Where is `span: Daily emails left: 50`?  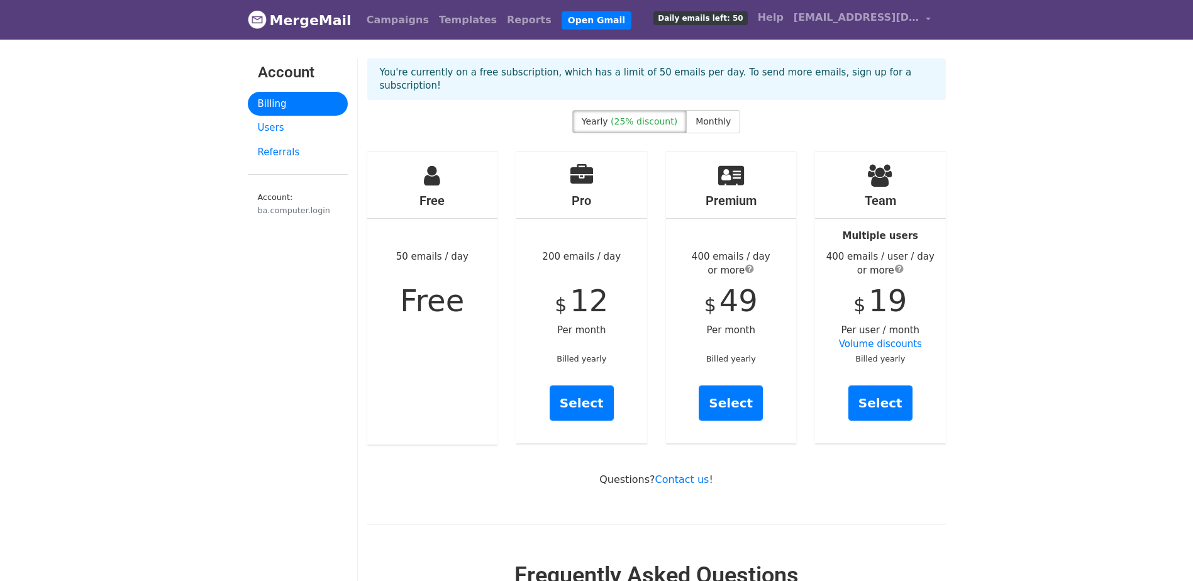
span: Daily emails left: 50 is located at coordinates (700, 18).